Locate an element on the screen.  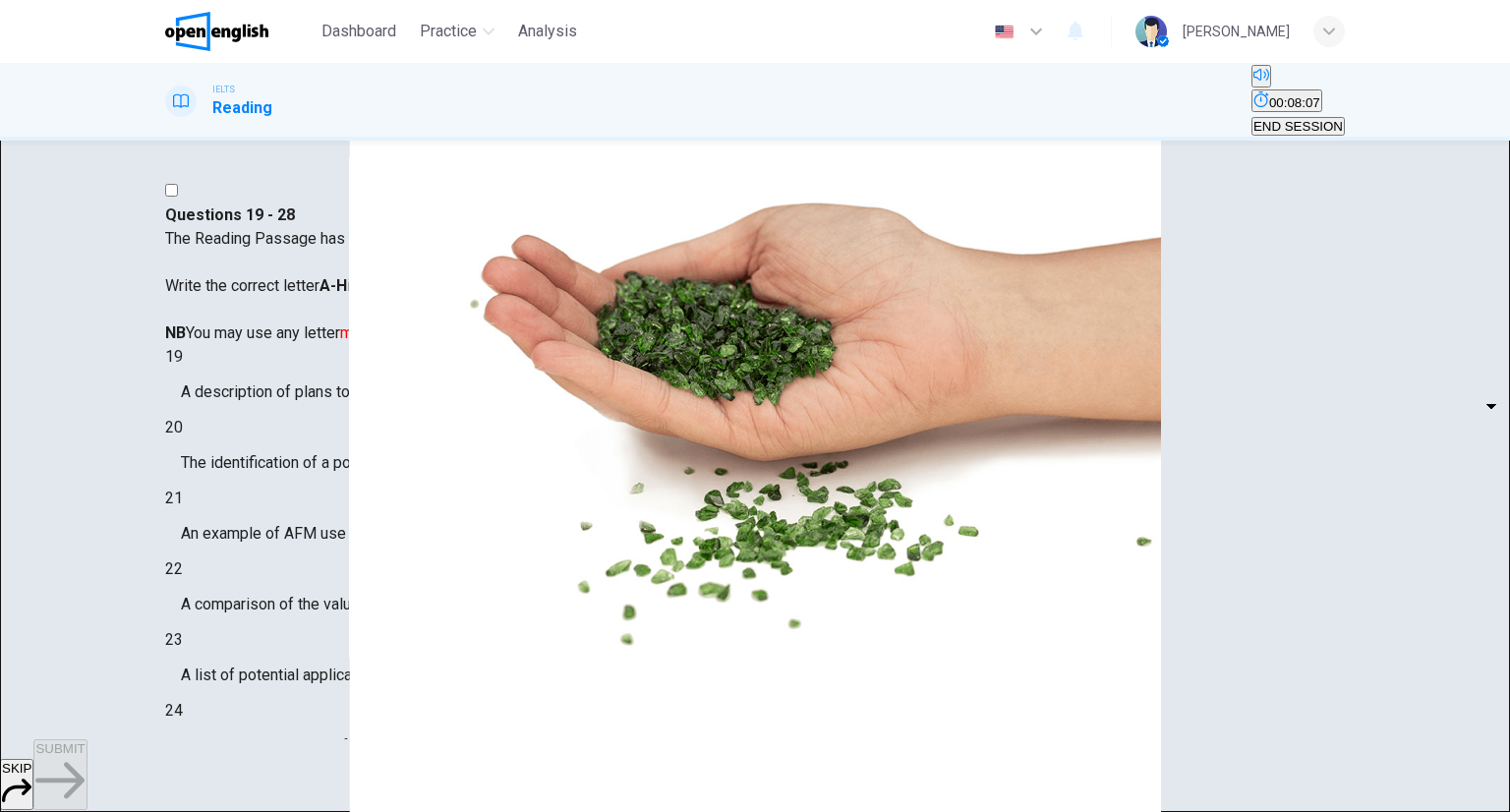
a: Analysis is located at coordinates (547, 32).